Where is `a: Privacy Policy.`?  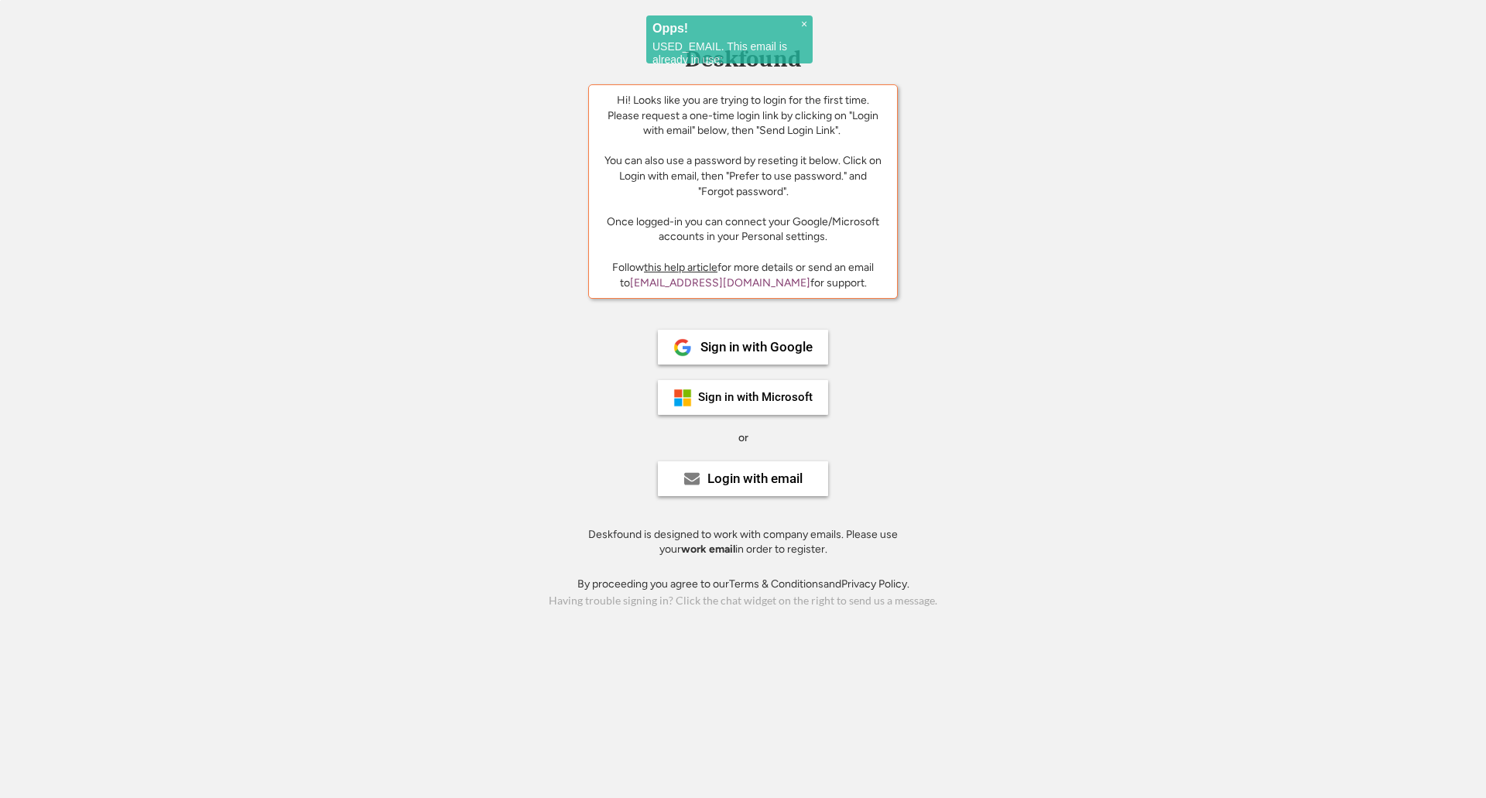
a: Privacy Policy. is located at coordinates (875, 583).